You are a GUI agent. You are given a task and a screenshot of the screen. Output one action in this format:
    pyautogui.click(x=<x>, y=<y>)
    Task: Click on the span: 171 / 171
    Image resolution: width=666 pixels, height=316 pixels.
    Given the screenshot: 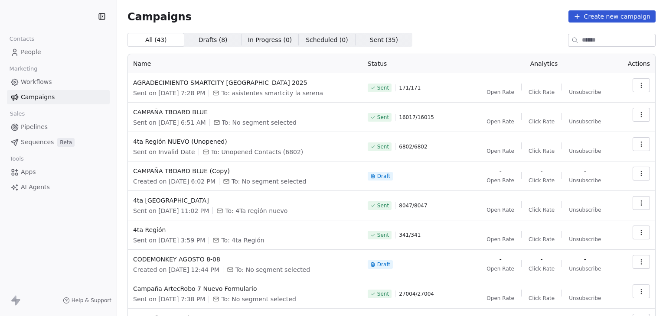 What is the action you would take?
    pyautogui.click(x=410, y=88)
    